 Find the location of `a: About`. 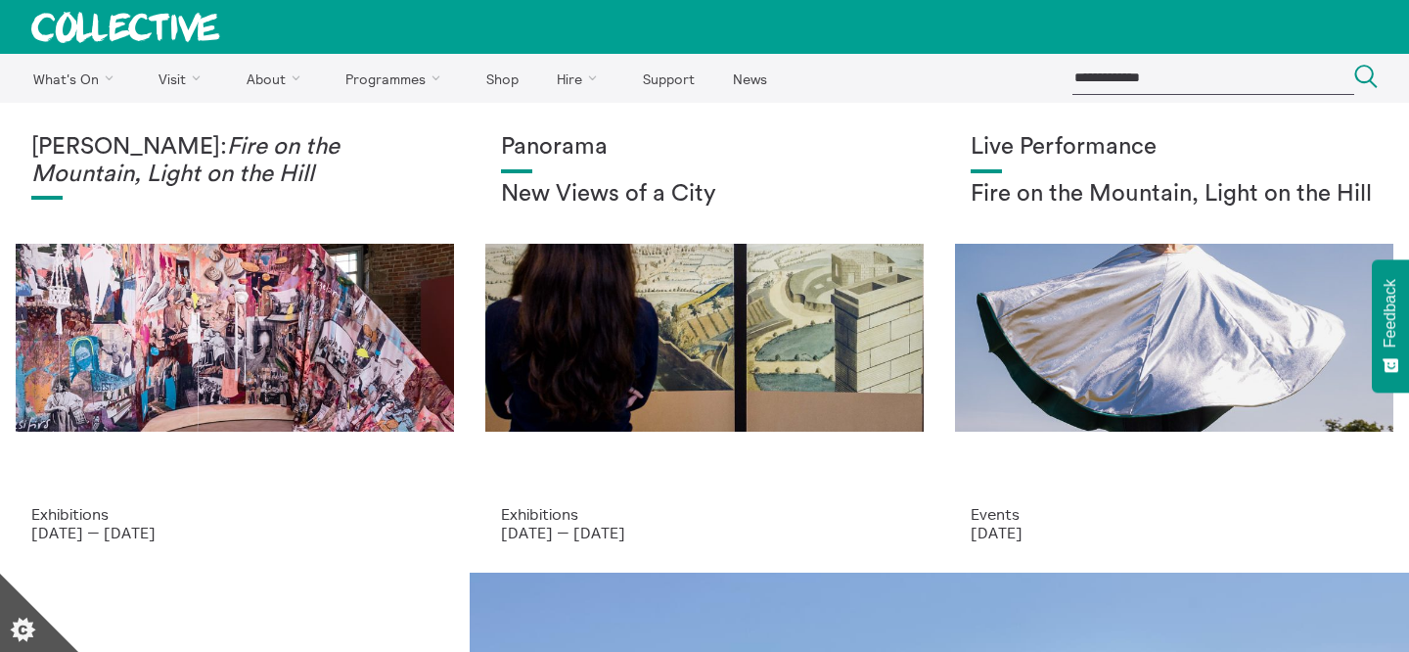

a: About is located at coordinates (277, 78).